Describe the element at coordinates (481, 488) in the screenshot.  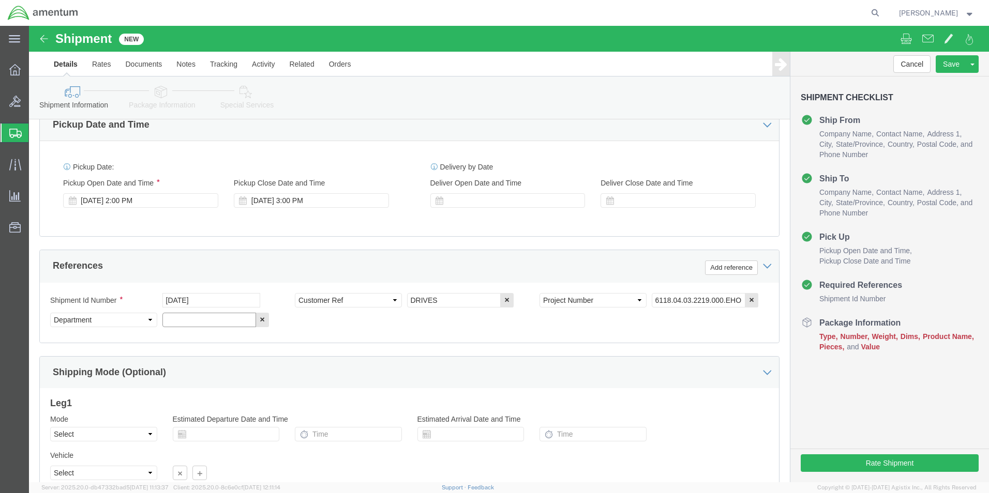
I see `a: Feedback` at that location.